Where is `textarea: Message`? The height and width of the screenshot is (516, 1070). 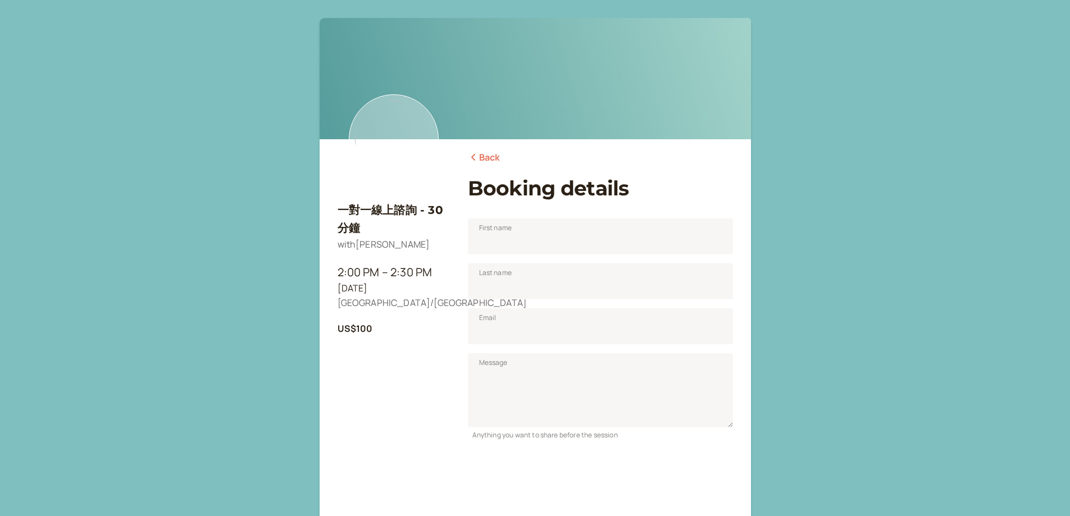 textarea: Message is located at coordinates (600, 390).